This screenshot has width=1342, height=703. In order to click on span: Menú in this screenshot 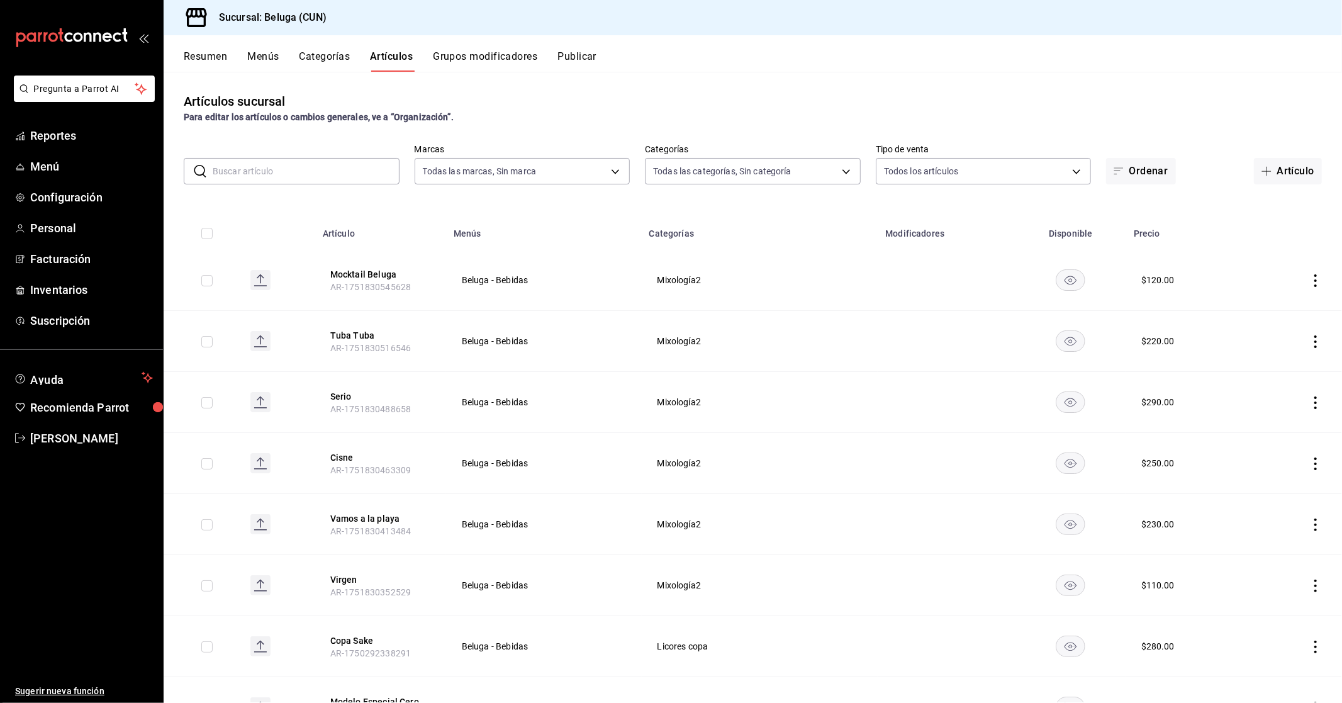, I will do `click(91, 166)`.